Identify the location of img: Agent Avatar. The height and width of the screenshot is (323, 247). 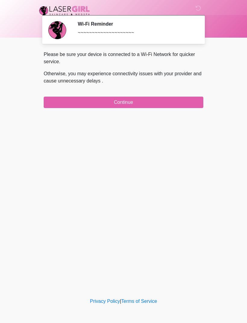
(57, 30).